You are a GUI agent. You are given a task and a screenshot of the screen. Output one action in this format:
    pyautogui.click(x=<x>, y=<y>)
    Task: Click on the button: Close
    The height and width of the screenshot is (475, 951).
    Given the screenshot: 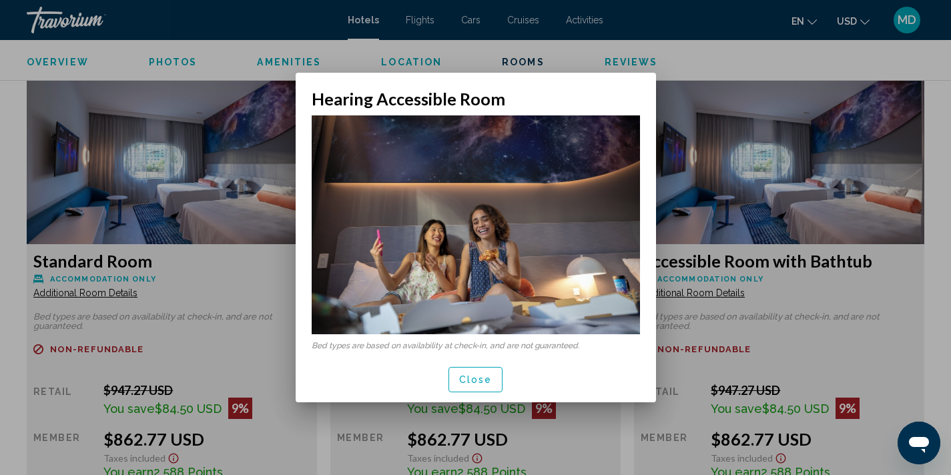 What is the action you would take?
    pyautogui.click(x=476, y=379)
    